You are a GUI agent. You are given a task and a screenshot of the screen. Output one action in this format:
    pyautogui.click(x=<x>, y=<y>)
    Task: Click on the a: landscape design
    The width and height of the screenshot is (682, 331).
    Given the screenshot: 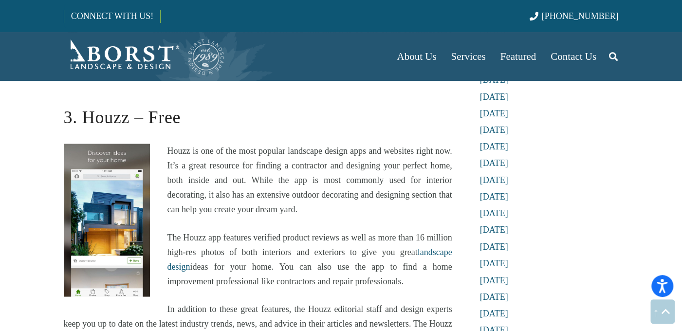 What is the action you would take?
    pyautogui.click(x=310, y=259)
    